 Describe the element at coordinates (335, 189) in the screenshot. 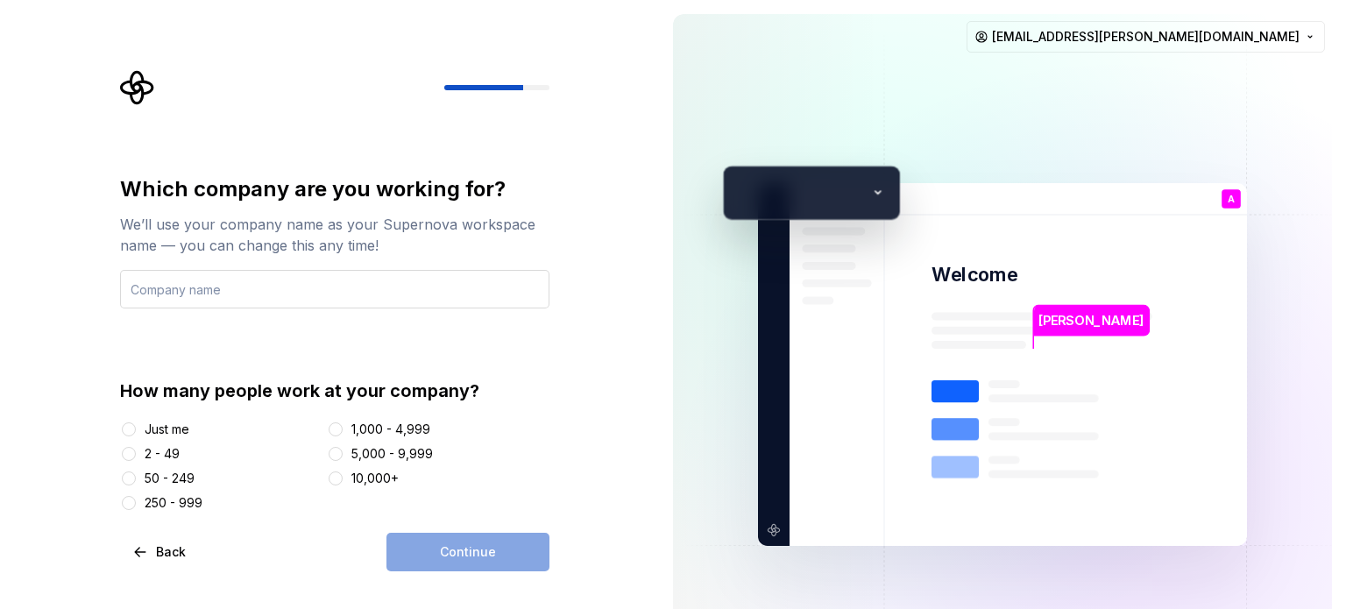

I see `div: Which company are you working for?` at that location.